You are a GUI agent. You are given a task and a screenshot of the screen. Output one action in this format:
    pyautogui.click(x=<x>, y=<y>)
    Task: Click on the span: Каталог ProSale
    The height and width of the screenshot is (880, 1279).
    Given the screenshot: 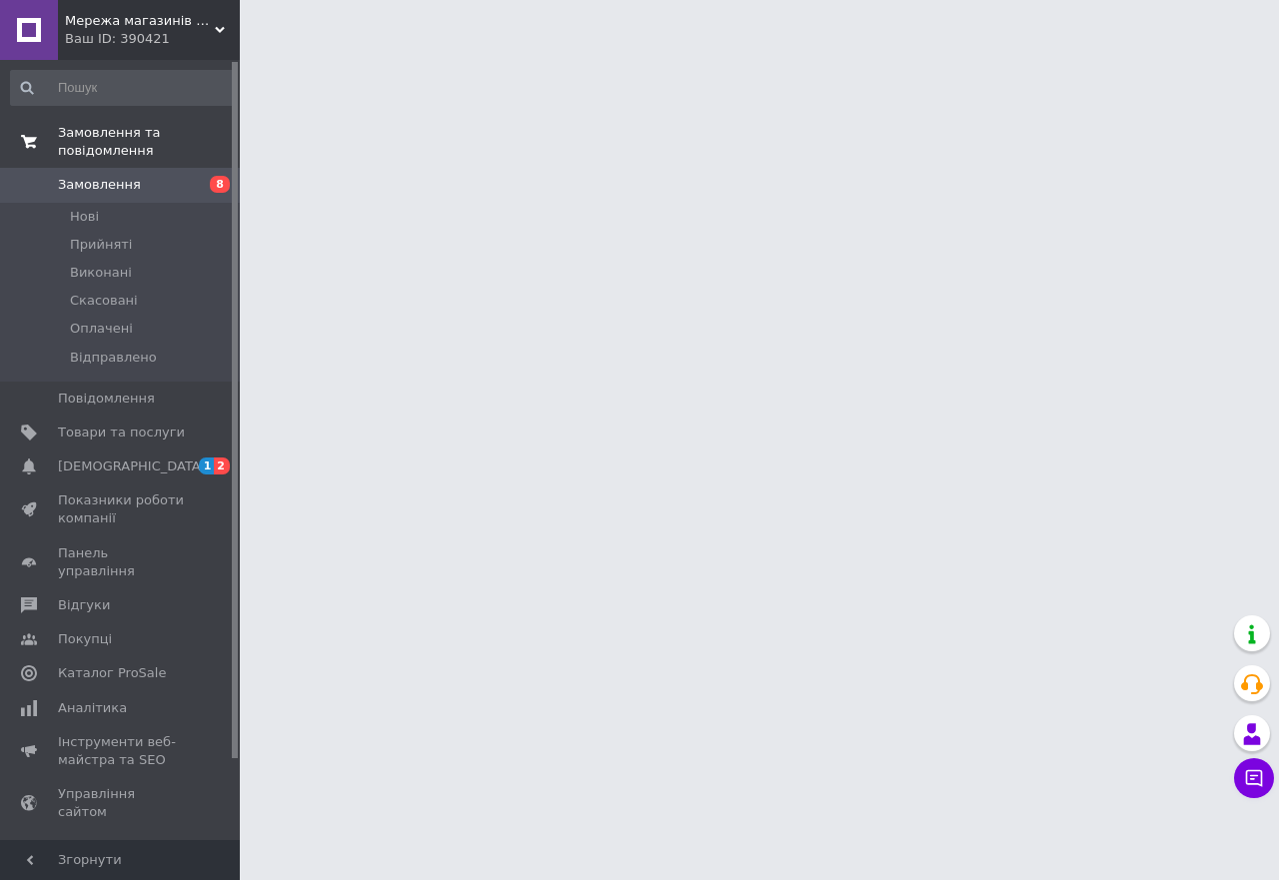 What is the action you would take?
    pyautogui.click(x=112, y=673)
    